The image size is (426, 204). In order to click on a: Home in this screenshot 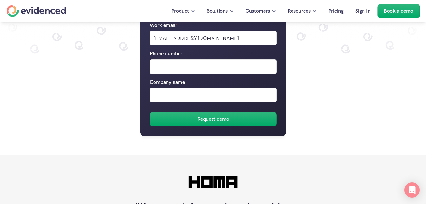, I will do `click(36, 11)`.